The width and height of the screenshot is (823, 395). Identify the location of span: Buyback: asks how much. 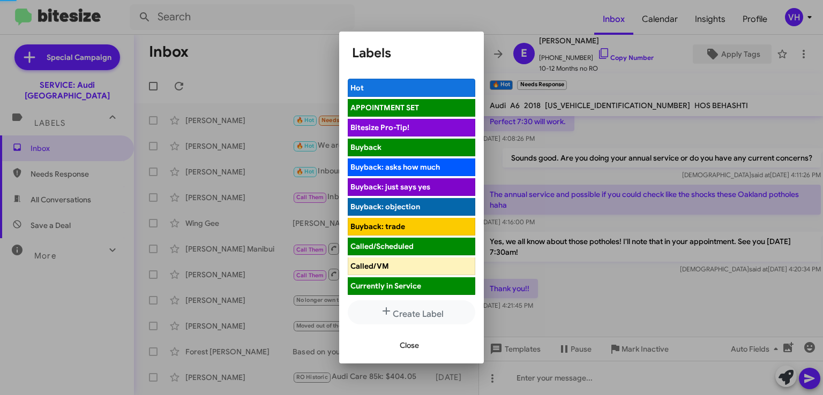
(395, 167).